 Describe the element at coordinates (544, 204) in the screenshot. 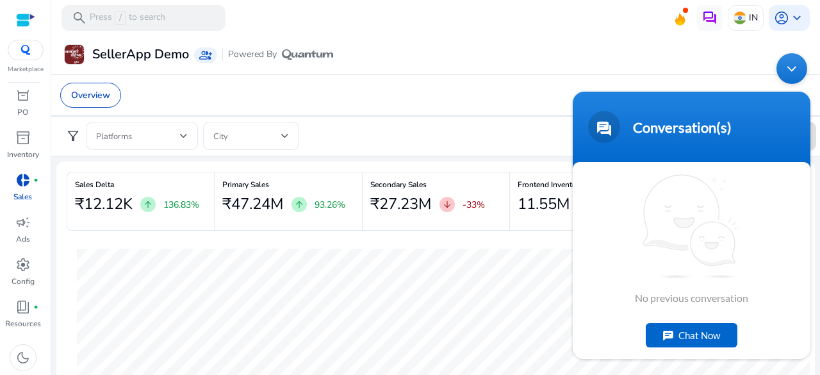

I see `h2: 11.55M` at that location.